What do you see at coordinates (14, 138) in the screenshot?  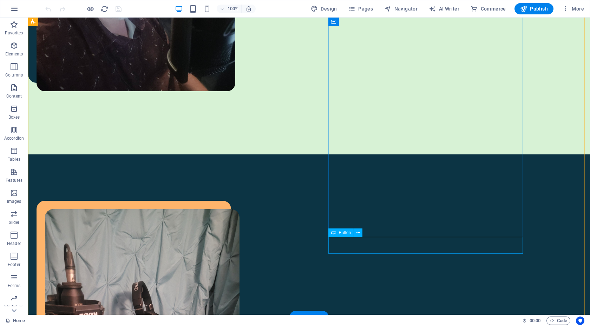 I see `p: Accordion` at bounding box center [14, 138].